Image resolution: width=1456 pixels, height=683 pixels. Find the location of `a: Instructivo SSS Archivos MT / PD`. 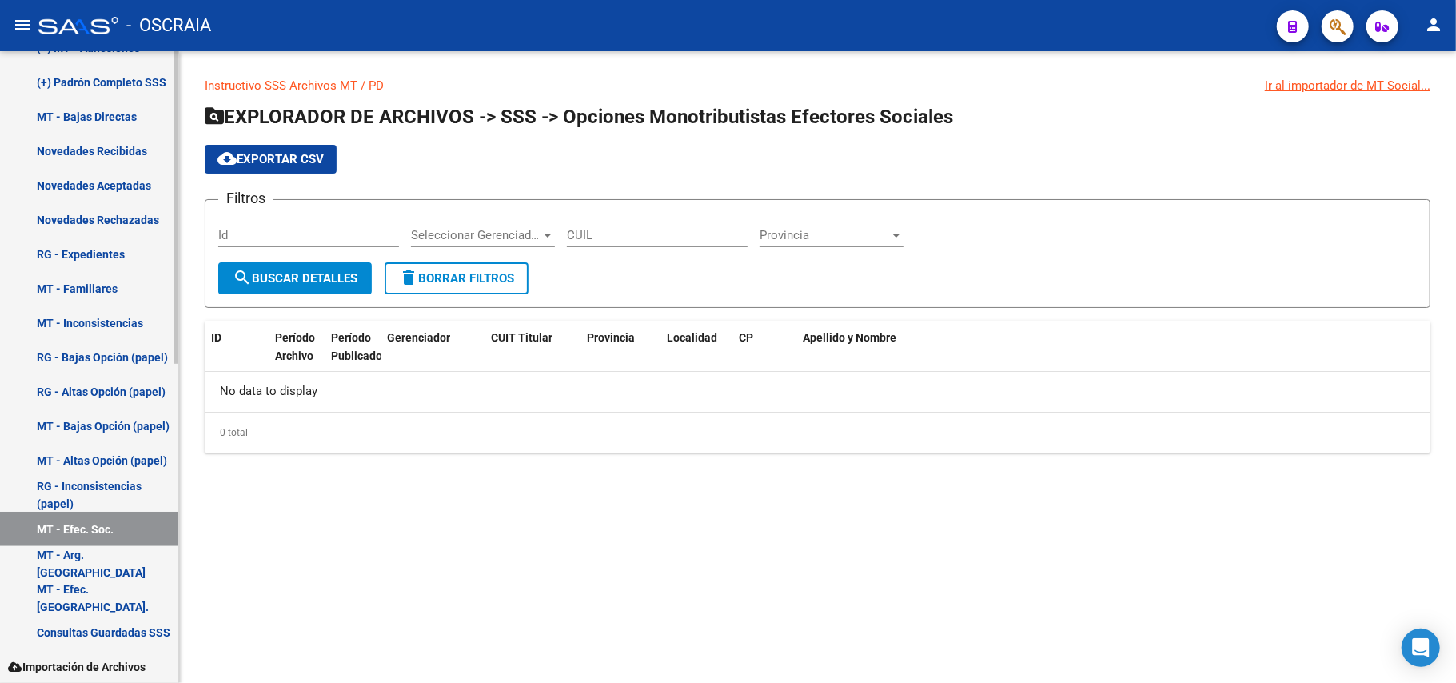

a: Instructivo SSS Archivos MT / PD is located at coordinates (294, 86).